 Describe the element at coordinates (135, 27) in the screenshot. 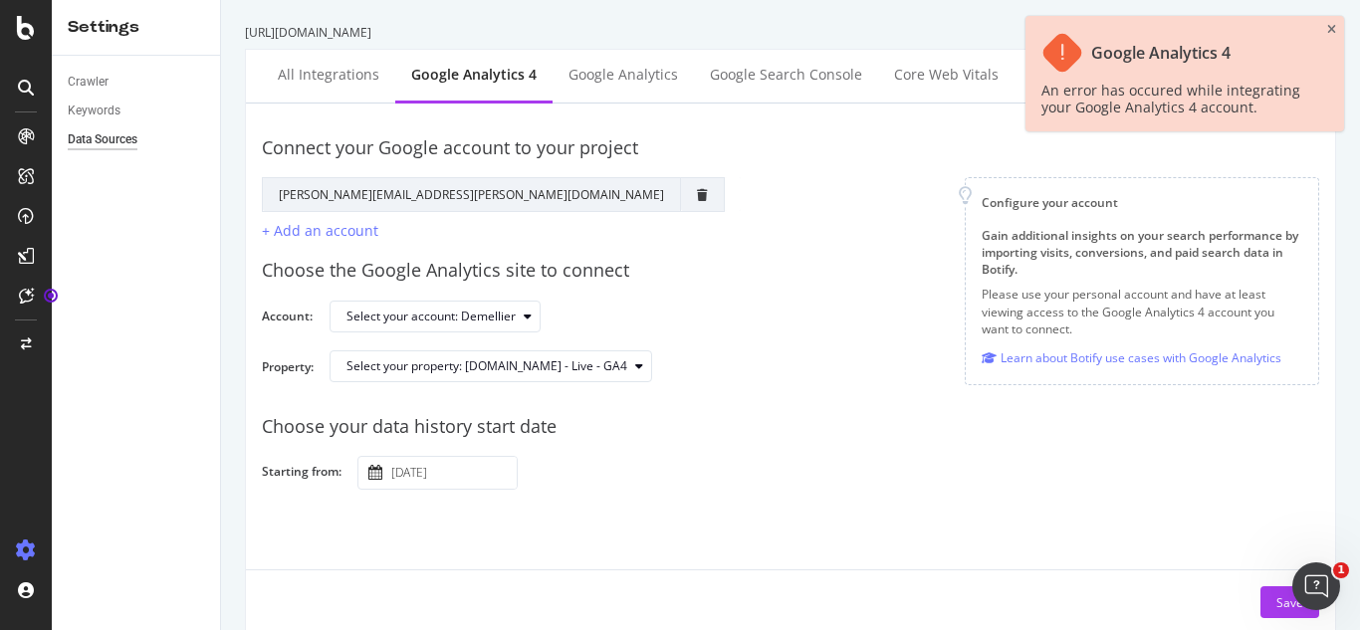

I see `div: Settings` at that location.